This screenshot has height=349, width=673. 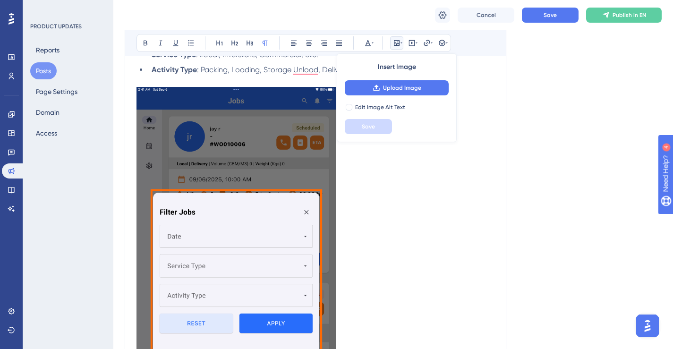 I want to click on button: Posts, so click(x=43, y=71).